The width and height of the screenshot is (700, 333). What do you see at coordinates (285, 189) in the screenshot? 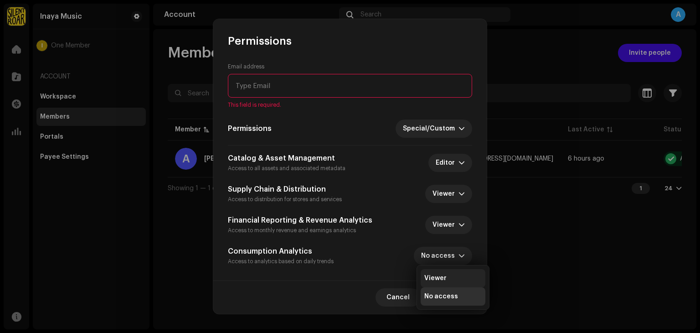
I see `h5: Supply Chain & Distribution` at bounding box center [285, 189].